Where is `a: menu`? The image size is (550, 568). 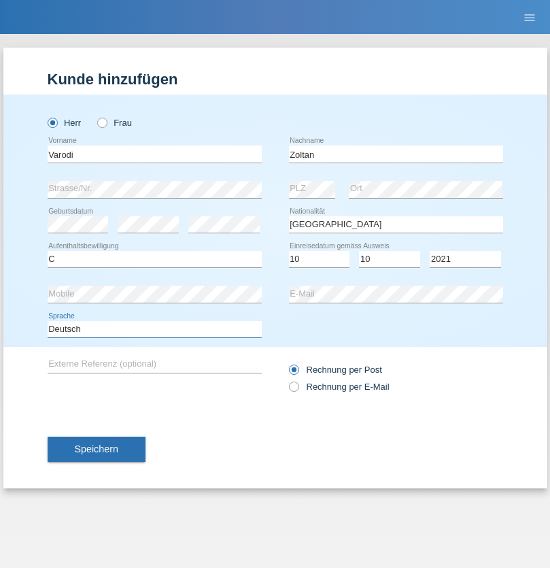
a: menu is located at coordinates (530, 17).